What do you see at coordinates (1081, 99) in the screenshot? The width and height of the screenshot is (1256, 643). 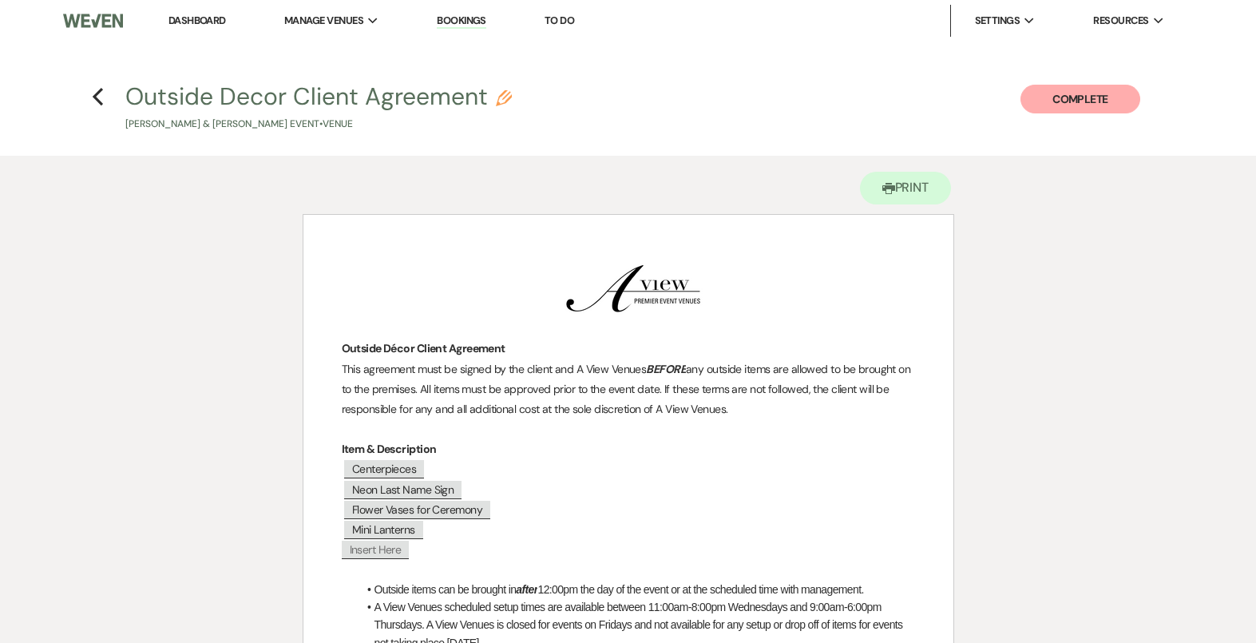 I see `button: Complete` at bounding box center [1081, 99].